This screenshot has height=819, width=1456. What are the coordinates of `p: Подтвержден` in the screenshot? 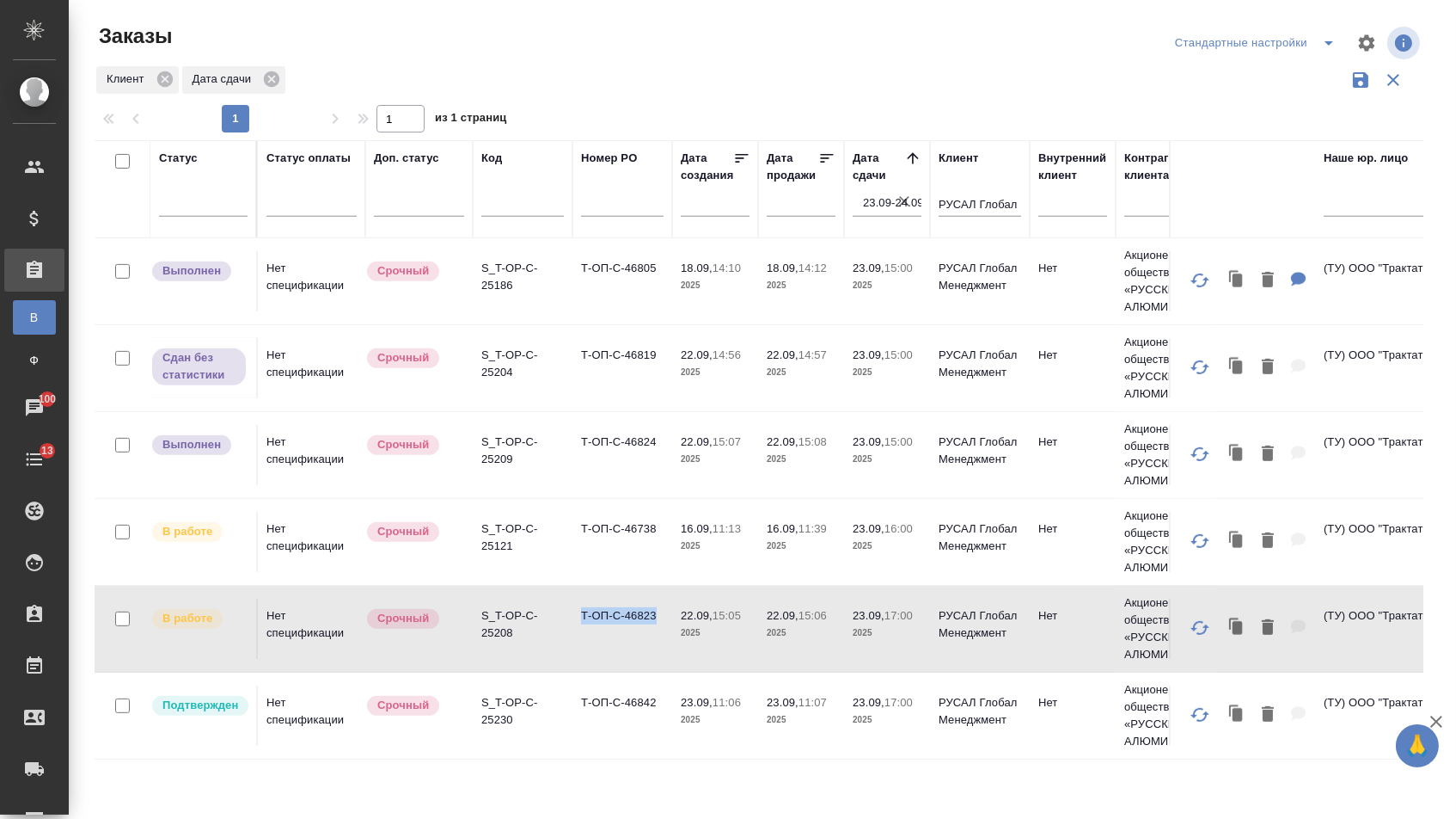 It's located at (200, 705).